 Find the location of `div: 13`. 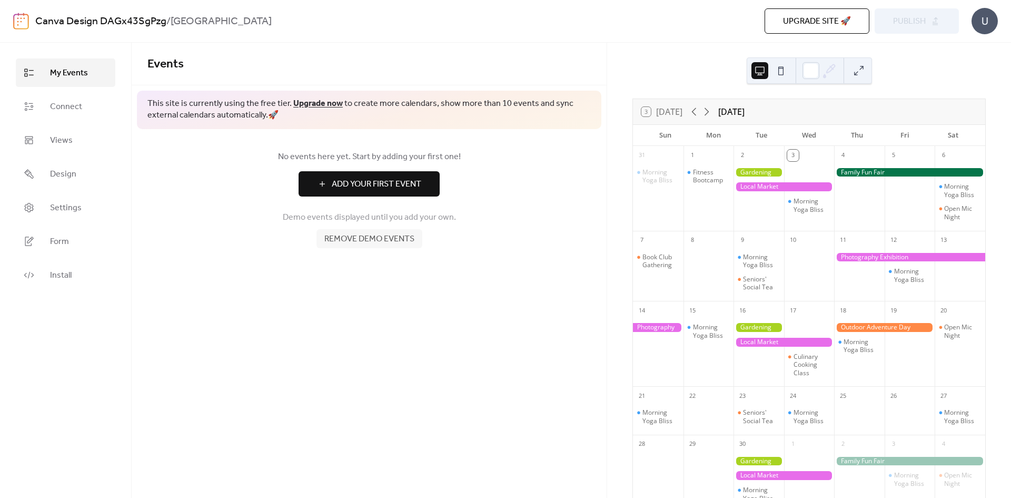

div: 13 is located at coordinates (944, 240).